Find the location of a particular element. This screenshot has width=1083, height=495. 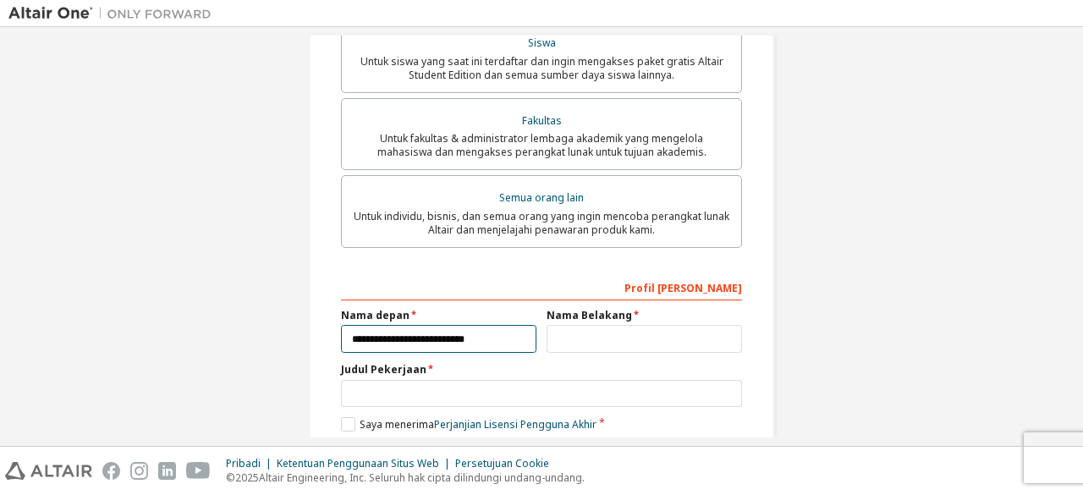

font: Saya menerima is located at coordinates (397, 424).